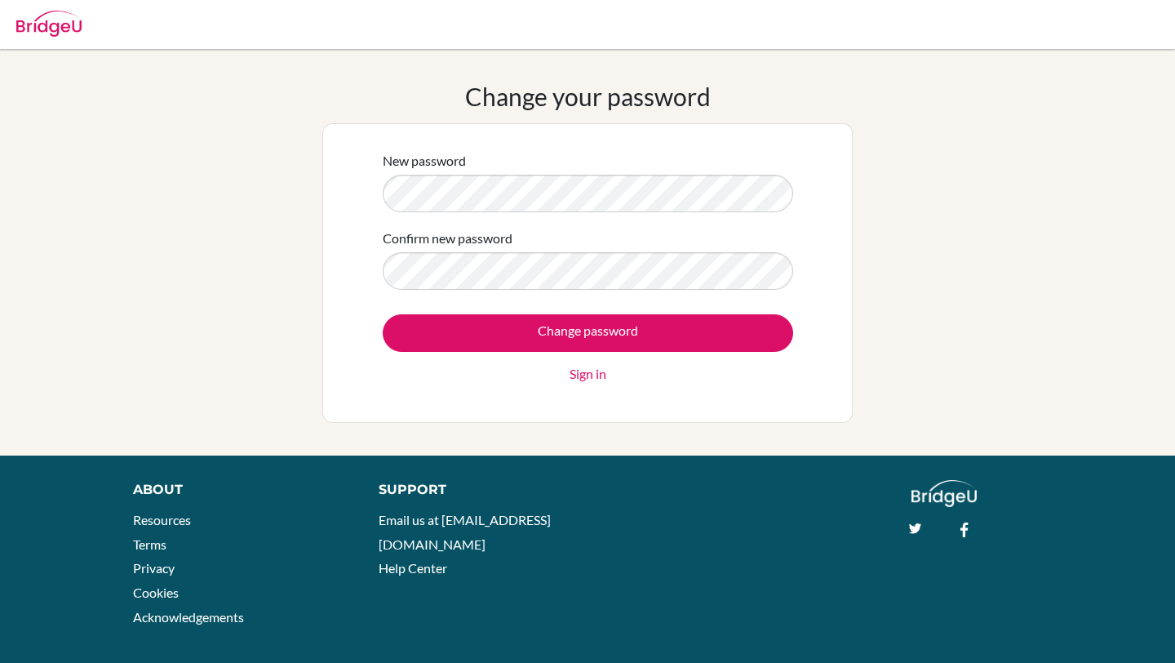 Image resolution: width=1175 pixels, height=663 pixels. I want to click on img: Bridge-U, so click(49, 24).